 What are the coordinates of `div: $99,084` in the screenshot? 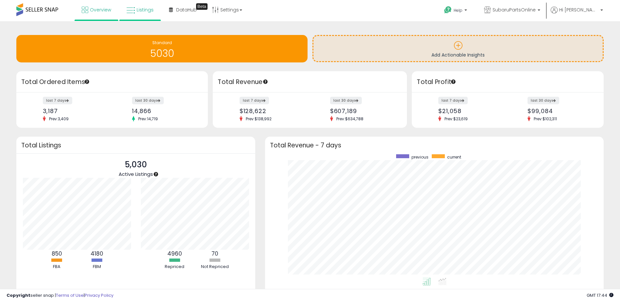 It's located at (559, 111).